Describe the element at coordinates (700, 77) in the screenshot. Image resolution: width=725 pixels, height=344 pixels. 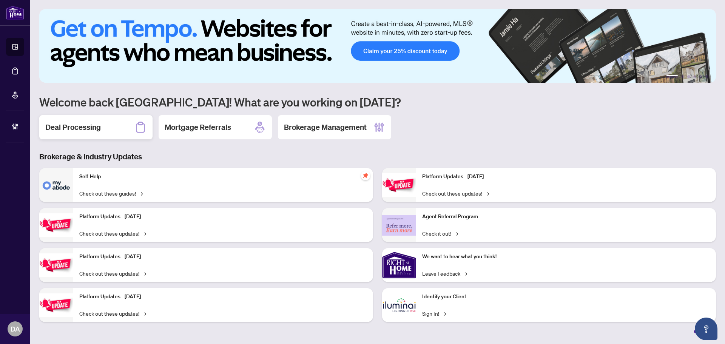
I see `button: 5` at that location.